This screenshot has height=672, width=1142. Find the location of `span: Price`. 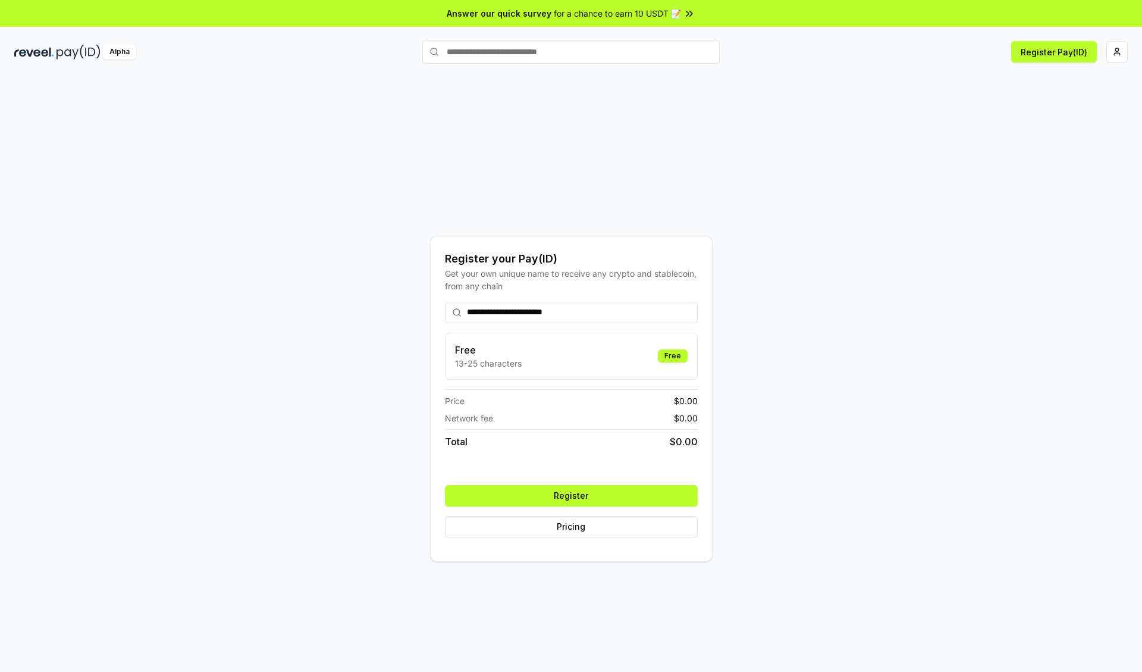

span: Price is located at coordinates (454, 400).